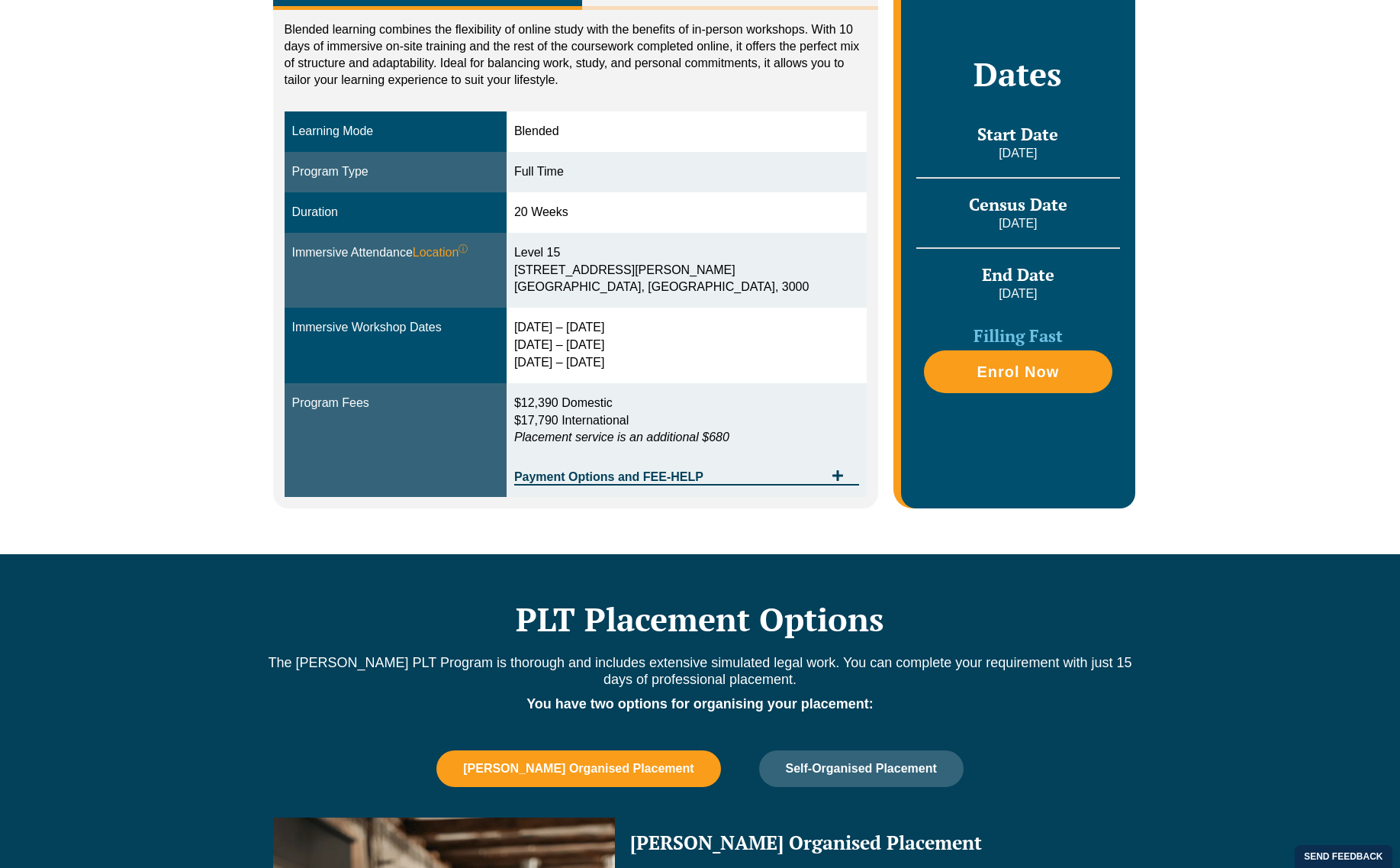 This screenshot has height=868, width=1400. What do you see at coordinates (1018, 274) in the screenshot?
I see `span: End Date` at bounding box center [1018, 274].